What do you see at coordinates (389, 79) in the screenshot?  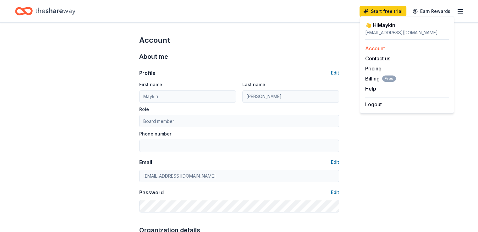 I see `span: Free` at bounding box center [389, 79].